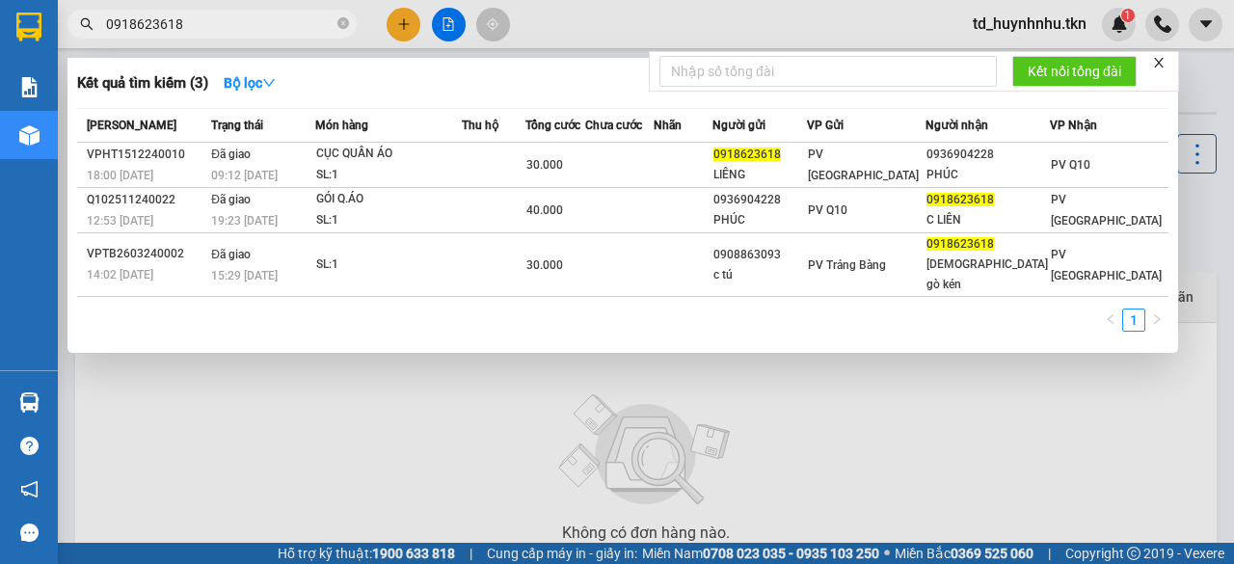  What do you see at coordinates (143, 83) in the screenshot?
I see `h3: Kết quả tìm kiếm ( 3 )` at bounding box center [143, 83].